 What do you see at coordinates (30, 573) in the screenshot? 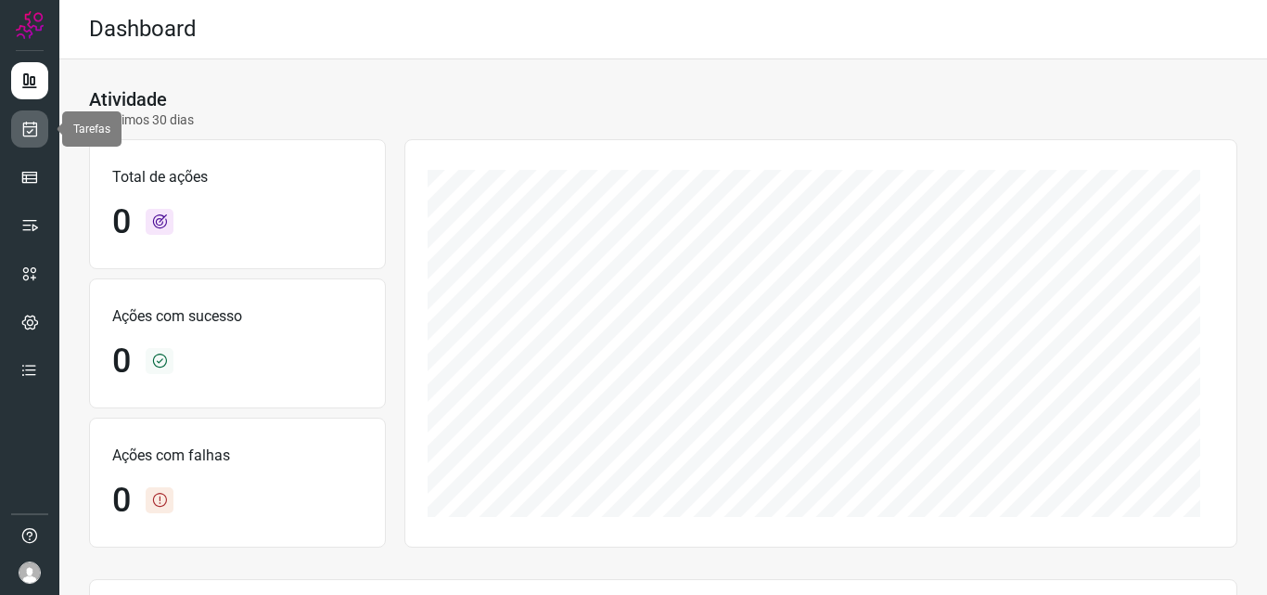
I see `img: avatar-user-boy.jpg` at bounding box center [30, 573].